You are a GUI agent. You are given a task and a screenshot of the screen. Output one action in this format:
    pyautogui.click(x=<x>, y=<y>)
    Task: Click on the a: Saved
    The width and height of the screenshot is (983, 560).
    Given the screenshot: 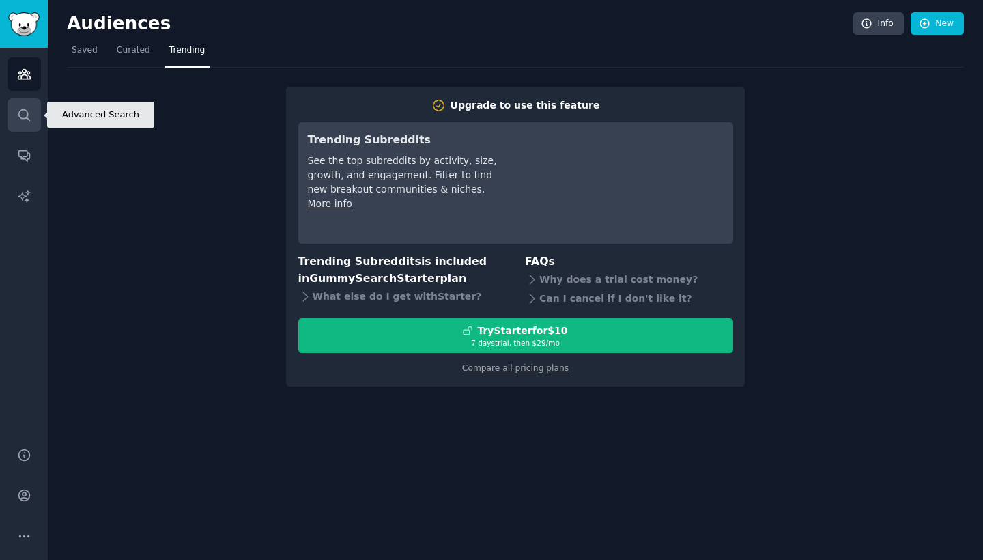 What is the action you would take?
    pyautogui.click(x=85, y=53)
    